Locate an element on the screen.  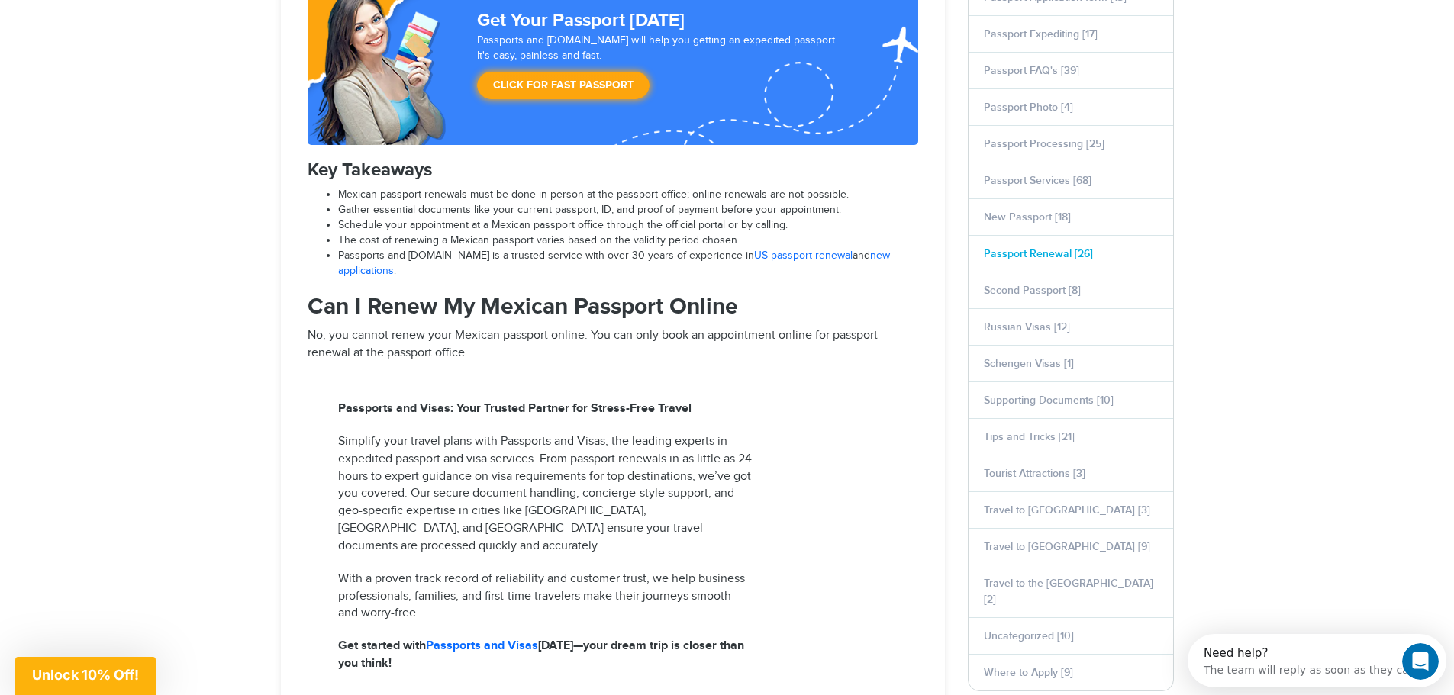
a: Passport Services [68] is located at coordinates (1037, 180).